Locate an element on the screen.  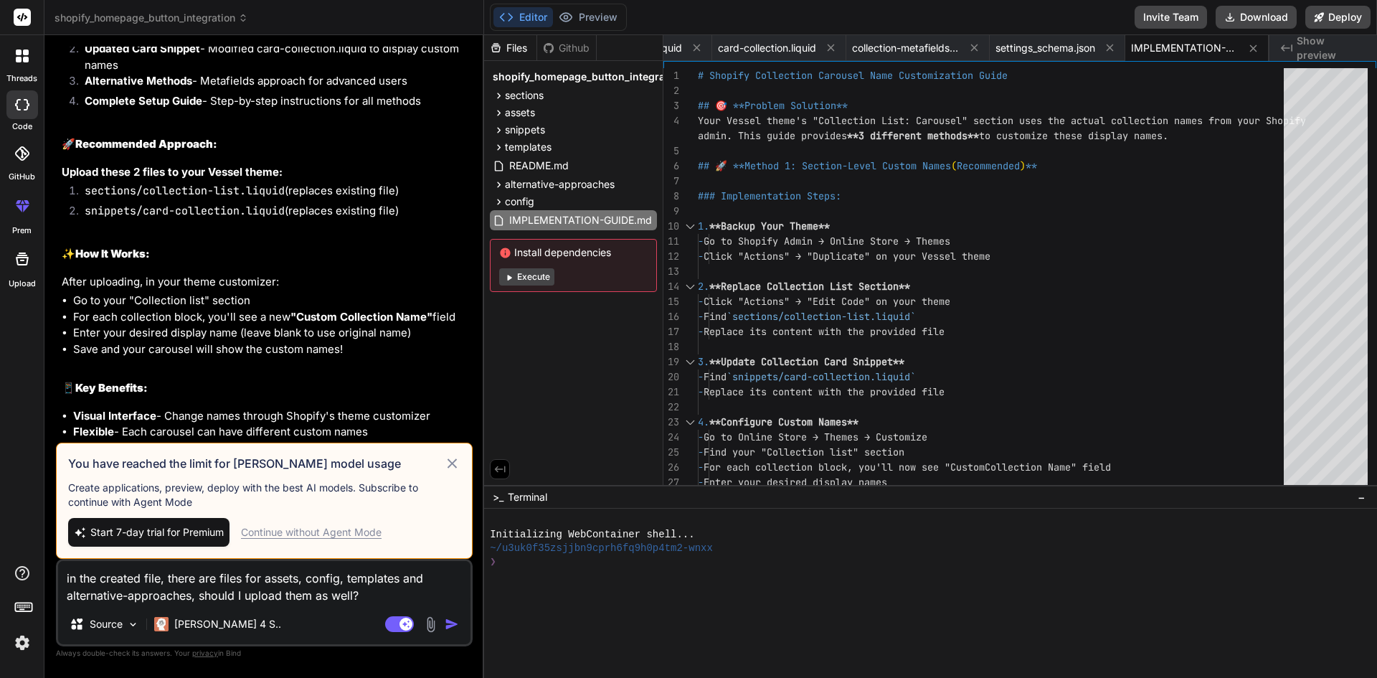
div: 18 is located at coordinates (671, 346).